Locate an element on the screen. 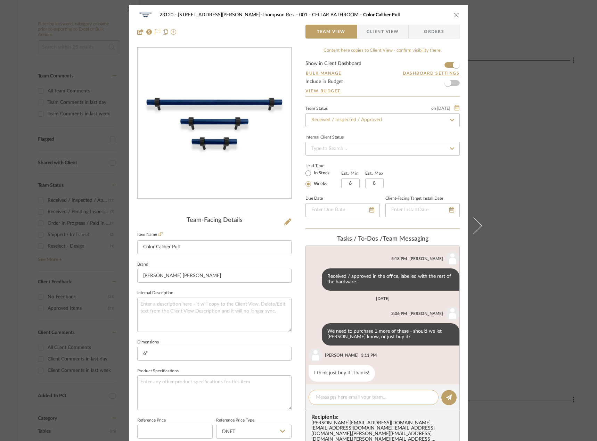 The image size is (597, 441). div: 3:11 PM is located at coordinates (369, 355).